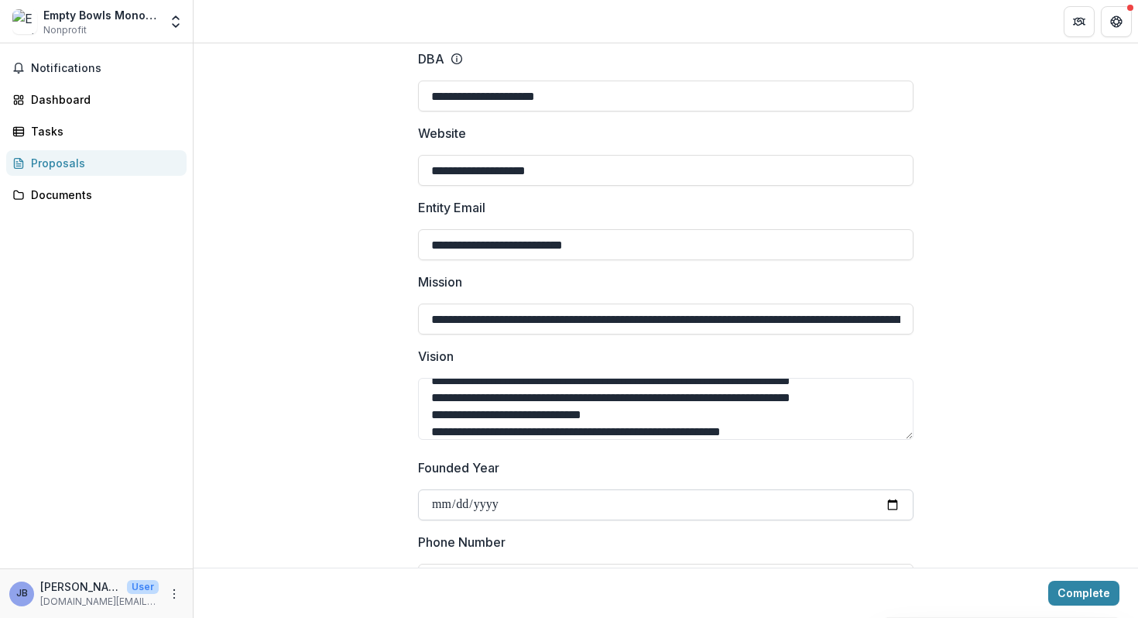 Image resolution: width=1138 pixels, height=618 pixels. Describe the element at coordinates (1084, 593) in the screenshot. I see `button: Complete` at that location.